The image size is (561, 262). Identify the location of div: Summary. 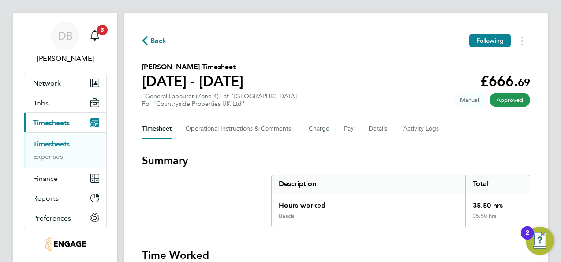
(400, 201).